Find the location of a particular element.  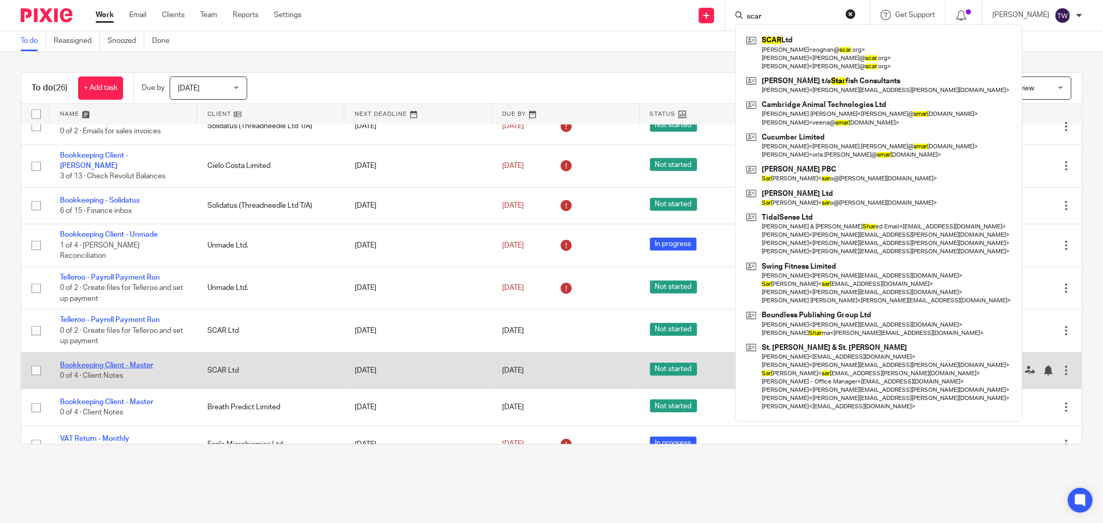

span: 6 of 15 · Finance inbox is located at coordinates (96, 211).